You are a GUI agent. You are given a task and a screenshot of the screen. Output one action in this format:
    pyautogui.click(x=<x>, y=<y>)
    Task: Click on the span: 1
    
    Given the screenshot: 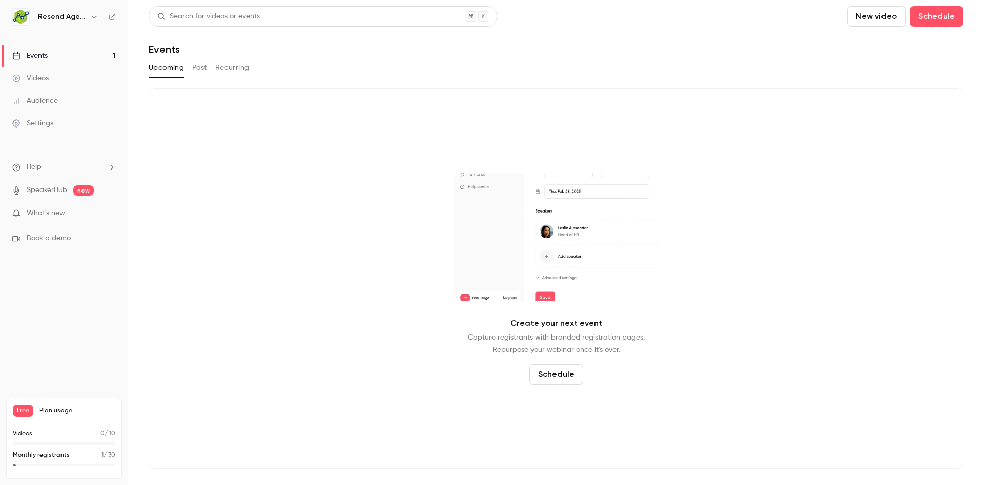 What is the action you would take?
    pyautogui.click(x=102, y=455)
    